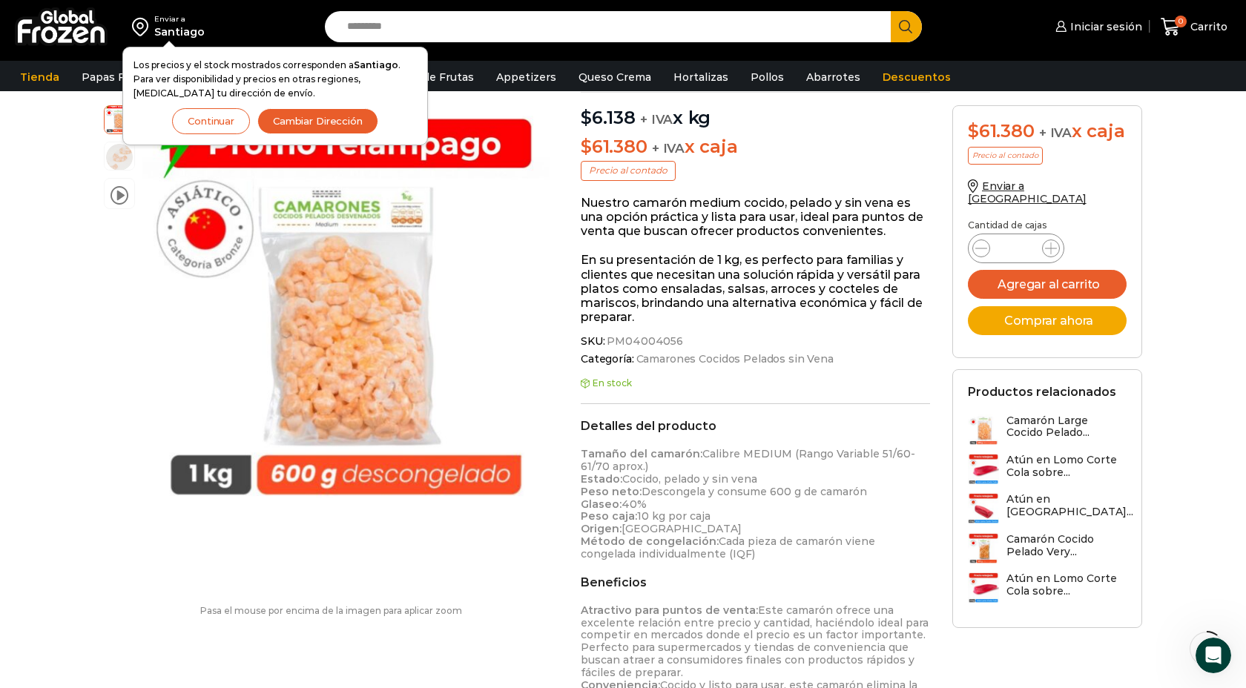  What do you see at coordinates (1042, 392) in the screenshot?
I see `h2: Productos relacionados` at bounding box center [1042, 392].